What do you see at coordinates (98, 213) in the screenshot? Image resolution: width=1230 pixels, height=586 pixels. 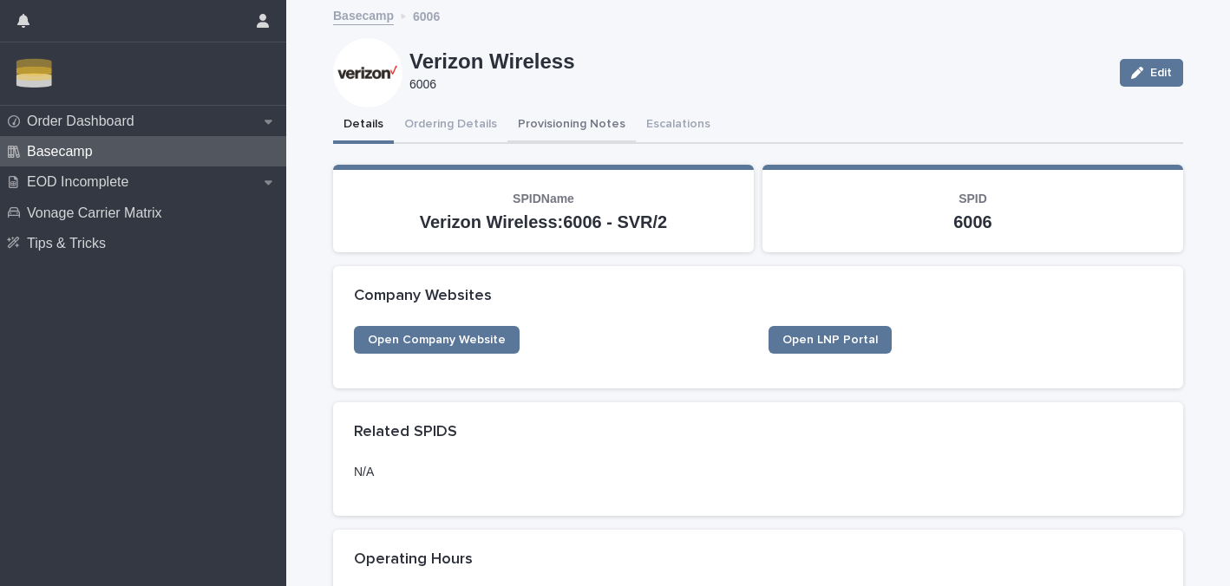 I see `p: Vonage Carrier Matrix` at bounding box center [98, 213].